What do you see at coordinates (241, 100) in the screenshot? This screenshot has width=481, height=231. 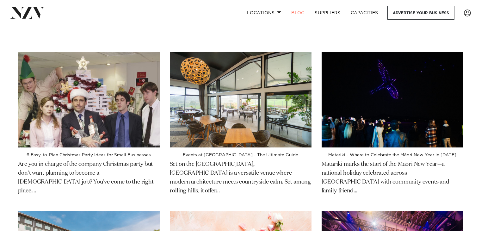 I see `img: Events at Wainui Golf Club - The Ultimate Guide` at bounding box center [241, 100].